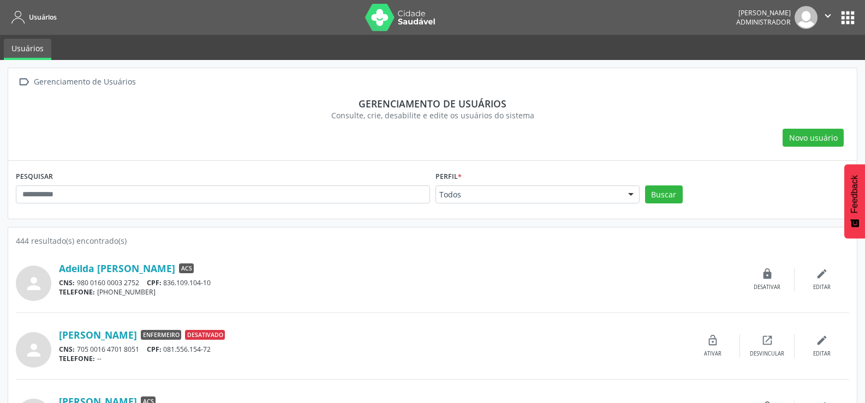  I want to click on i: lock, so click(768, 274).